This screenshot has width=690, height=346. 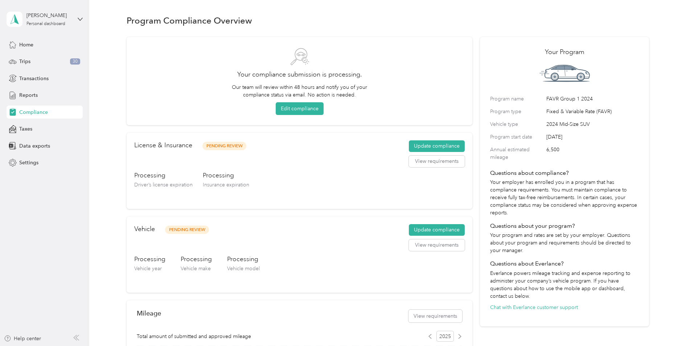 I want to click on span: 2024 Mid-Size SUV, so click(x=592, y=124).